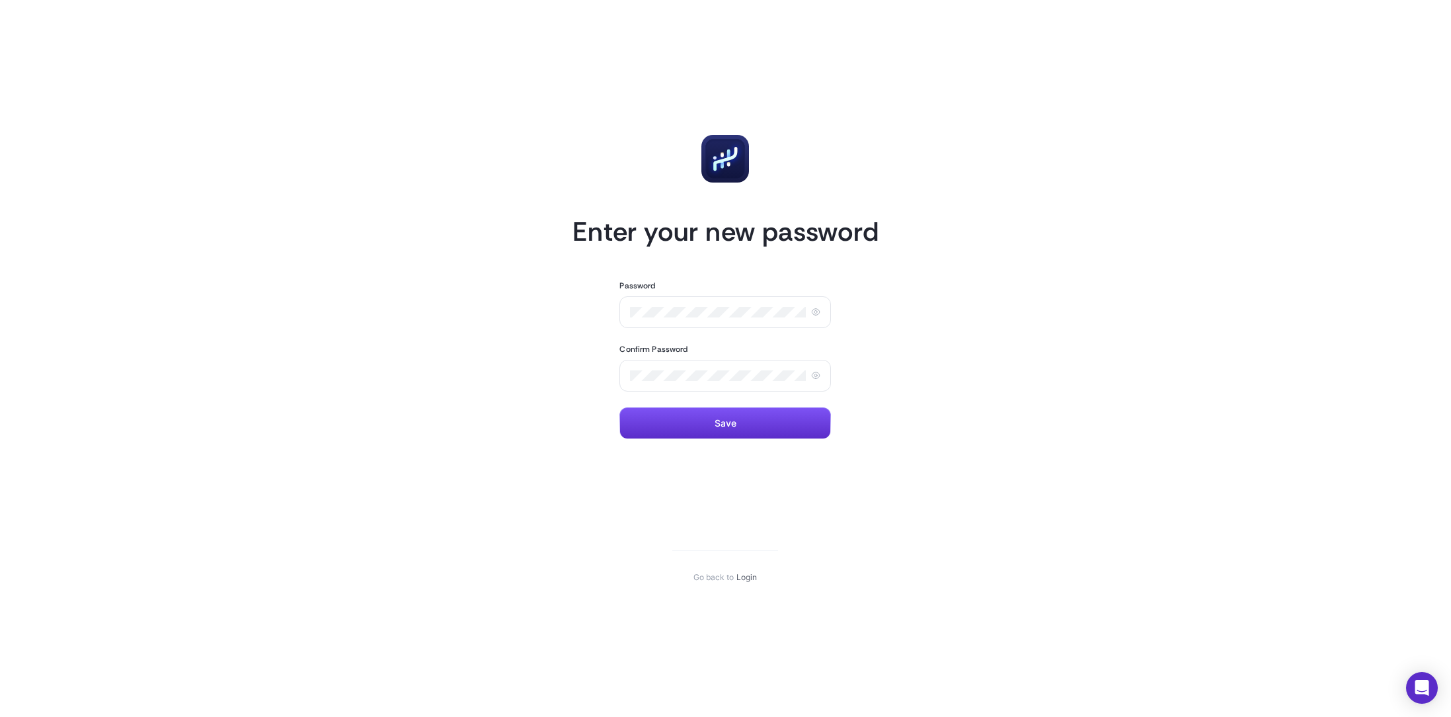 The image size is (1451, 717). What do you see at coordinates (725, 423) in the screenshot?
I see `button: Save` at bounding box center [725, 423].